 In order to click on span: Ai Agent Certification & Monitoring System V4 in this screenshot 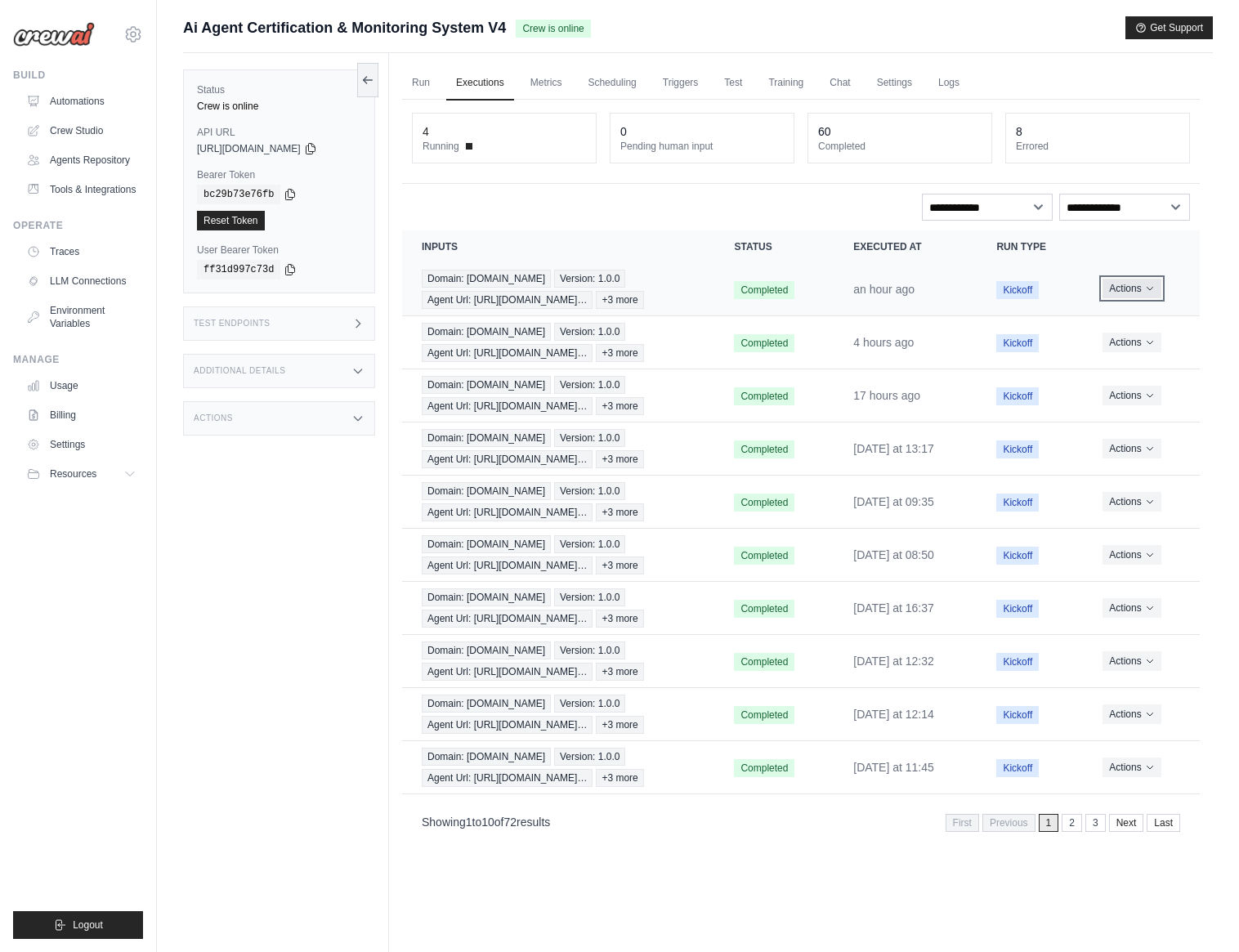, I will do `click(344, 28)`.